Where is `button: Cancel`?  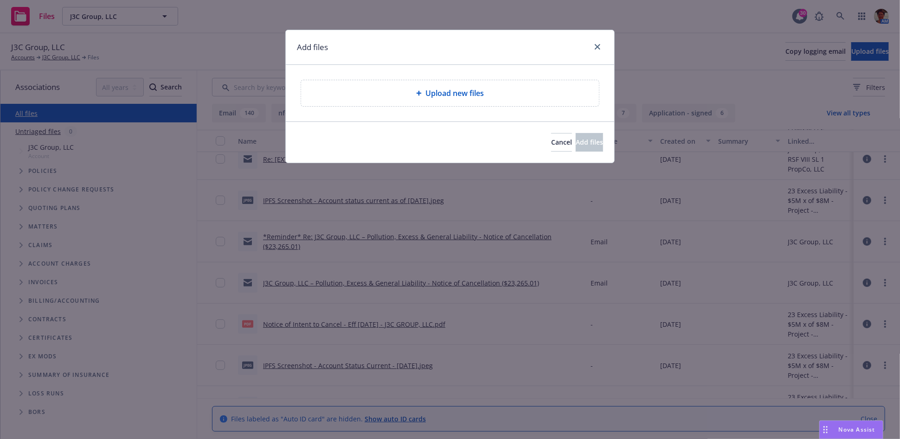 button: Cancel is located at coordinates (561, 142).